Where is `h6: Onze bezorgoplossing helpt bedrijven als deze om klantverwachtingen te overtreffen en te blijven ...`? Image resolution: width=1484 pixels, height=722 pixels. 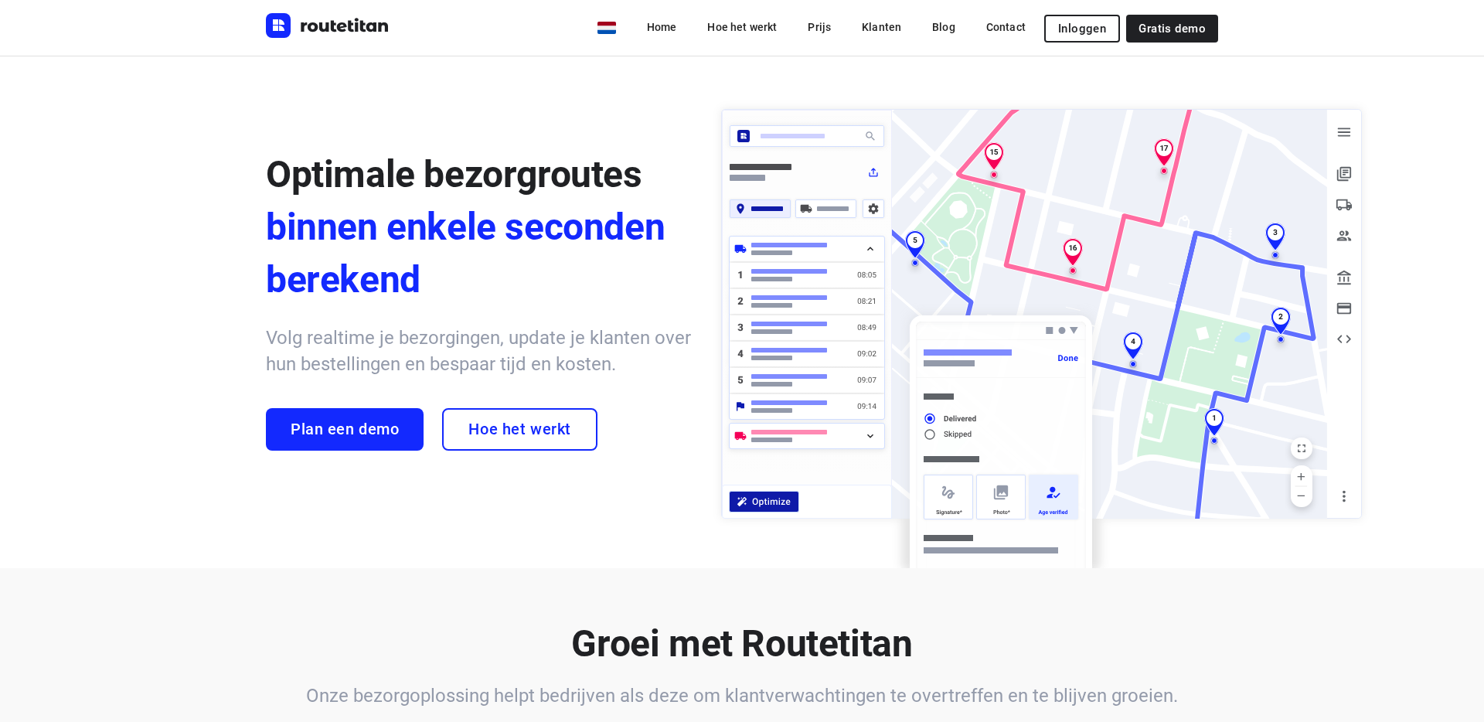 h6: Onze bezorgoplossing helpt bedrijven als deze om klantverwachtingen te overtreffen en te blijven ... is located at coordinates (742, 695).